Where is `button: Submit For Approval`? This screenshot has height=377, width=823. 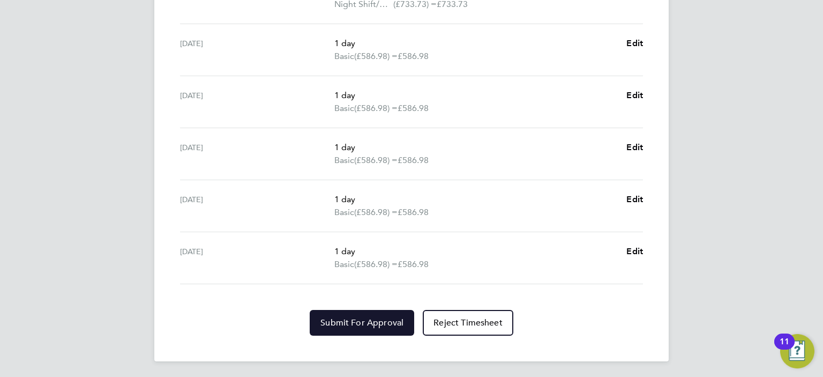 button: Submit For Approval is located at coordinates (362, 322).